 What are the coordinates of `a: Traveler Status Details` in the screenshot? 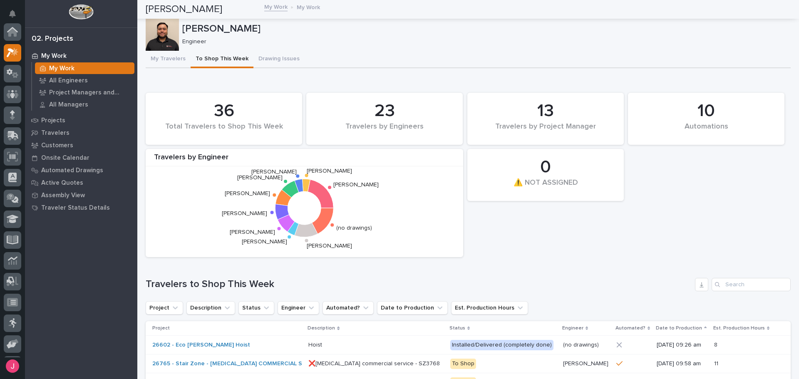 It's located at (81, 208).